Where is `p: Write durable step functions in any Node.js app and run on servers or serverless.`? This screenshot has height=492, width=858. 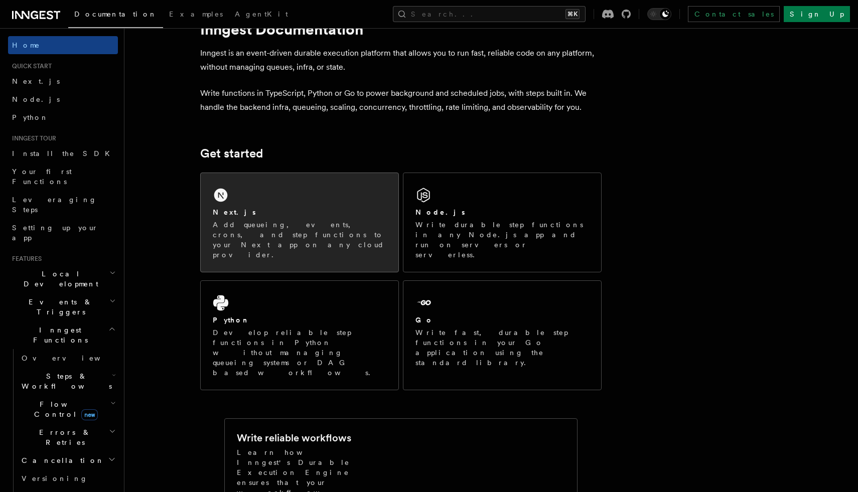
p: Write durable step functions in any Node.js app and run on servers or serverless. is located at coordinates (502, 240).